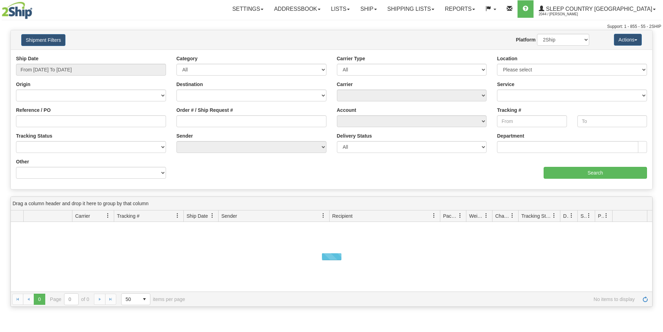  I want to click on span: select, so click(145, 299).